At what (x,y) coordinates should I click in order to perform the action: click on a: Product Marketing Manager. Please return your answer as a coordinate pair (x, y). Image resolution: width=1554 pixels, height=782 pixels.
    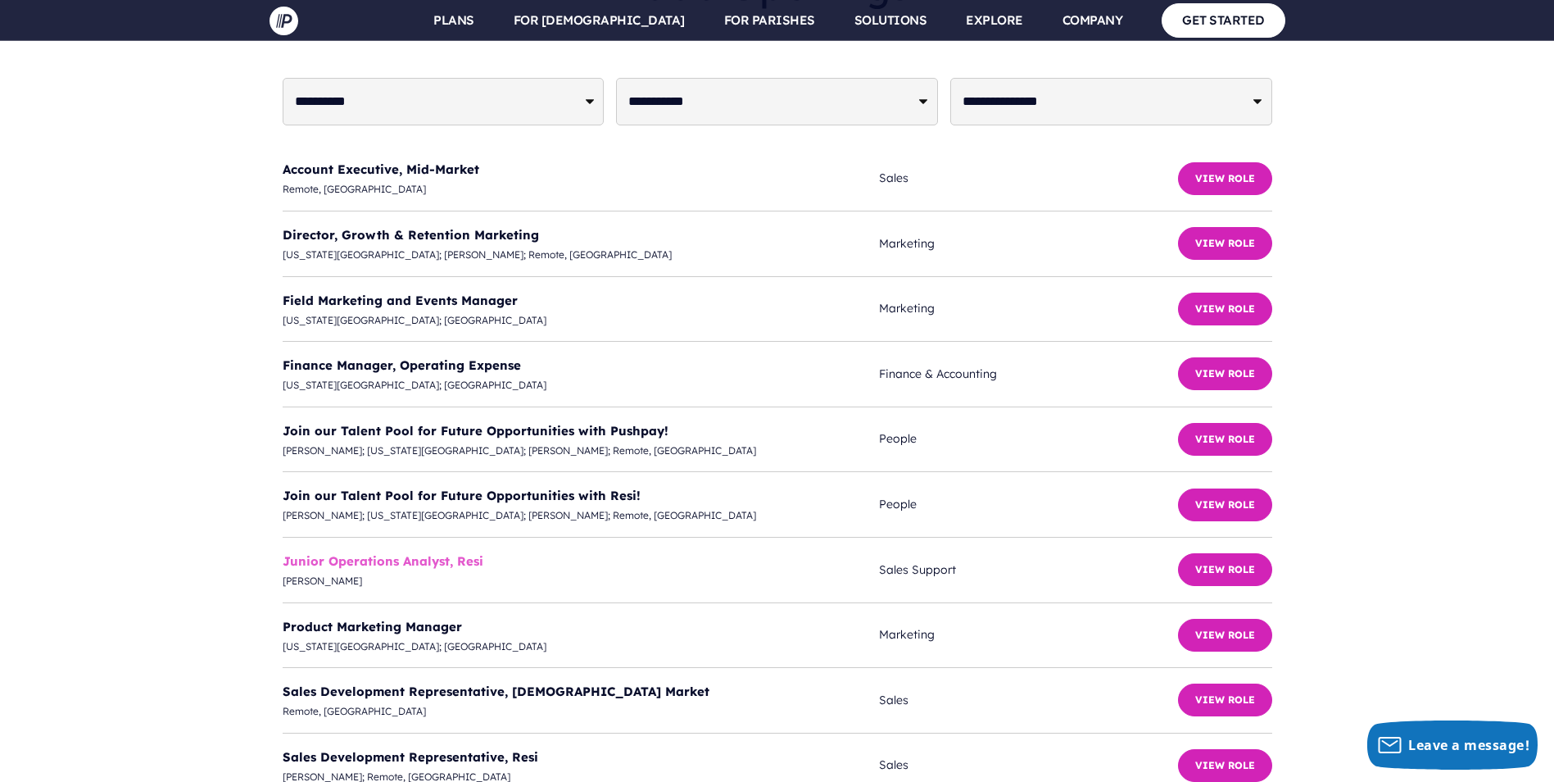
    Looking at the image, I should click on (372, 626).